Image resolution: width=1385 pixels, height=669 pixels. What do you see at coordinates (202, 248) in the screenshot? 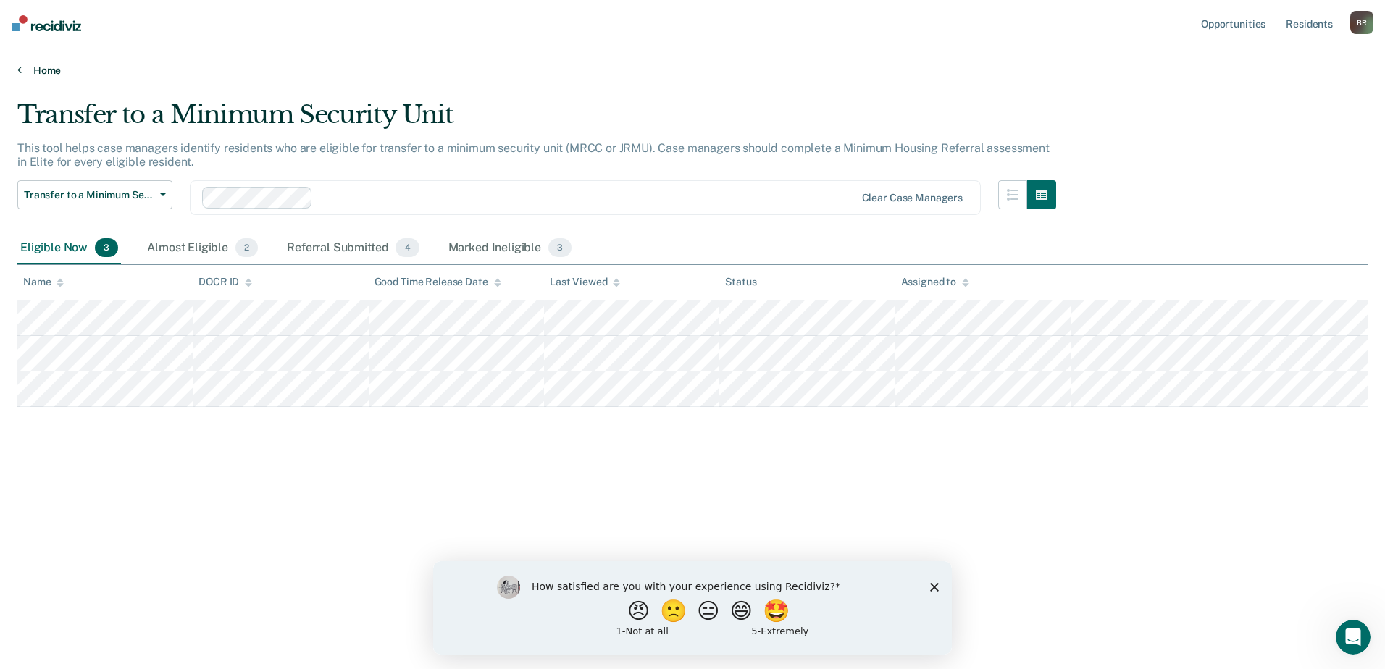
I see `div: Almost Eligible2` at bounding box center [202, 248].